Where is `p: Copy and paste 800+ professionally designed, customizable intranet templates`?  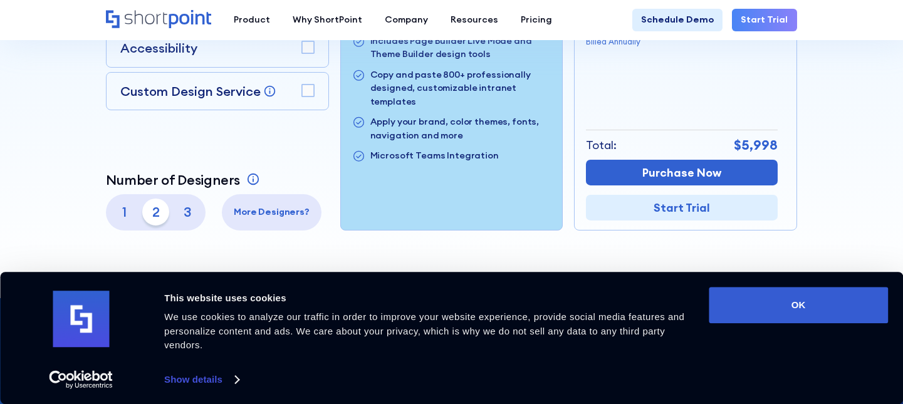 p: Copy and paste 800+ professionally designed, customizable intranet templates is located at coordinates (461, 88).